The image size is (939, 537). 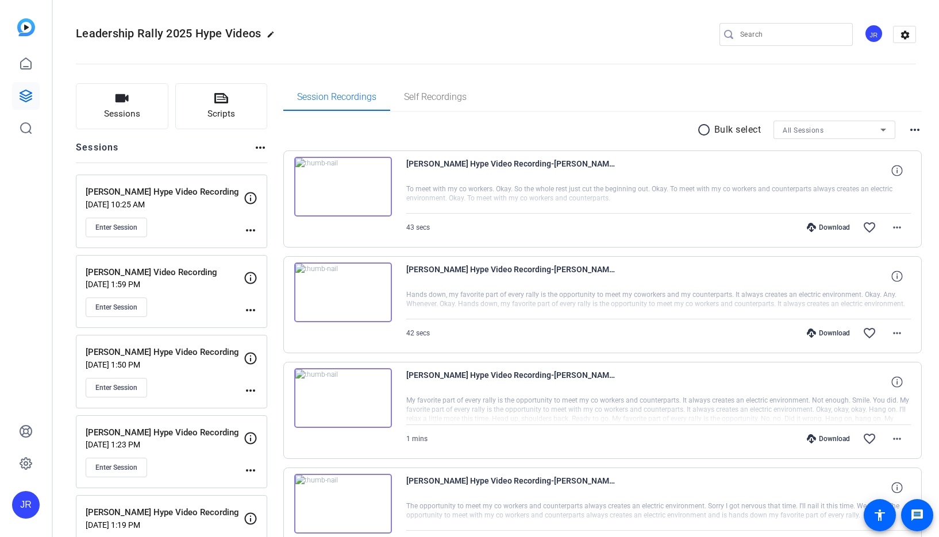 What do you see at coordinates (97, 152) in the screenshot?
I see `h2: Sessions` at bounding box center [97, 152].